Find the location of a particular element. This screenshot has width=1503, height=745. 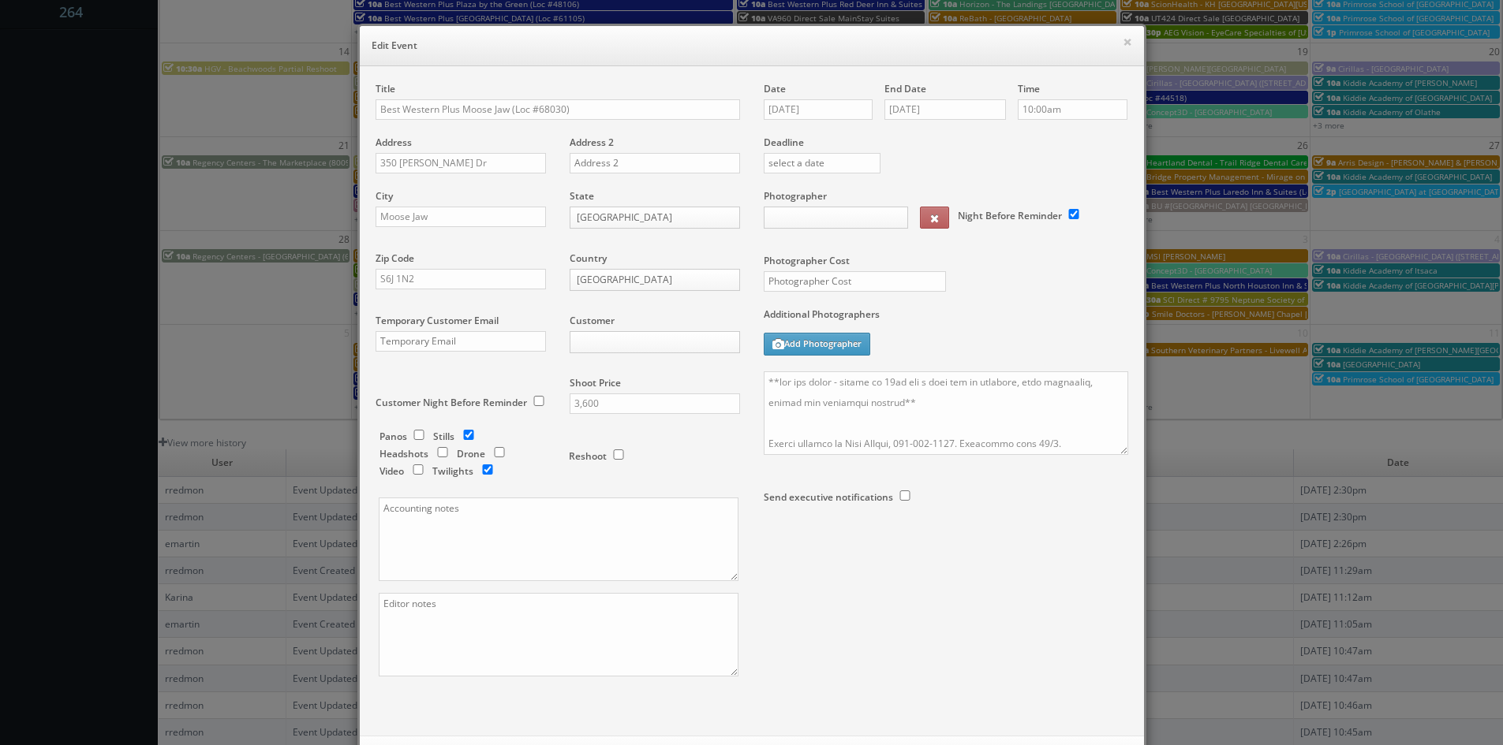

label: Photographer is located at coordinates (795, 196).